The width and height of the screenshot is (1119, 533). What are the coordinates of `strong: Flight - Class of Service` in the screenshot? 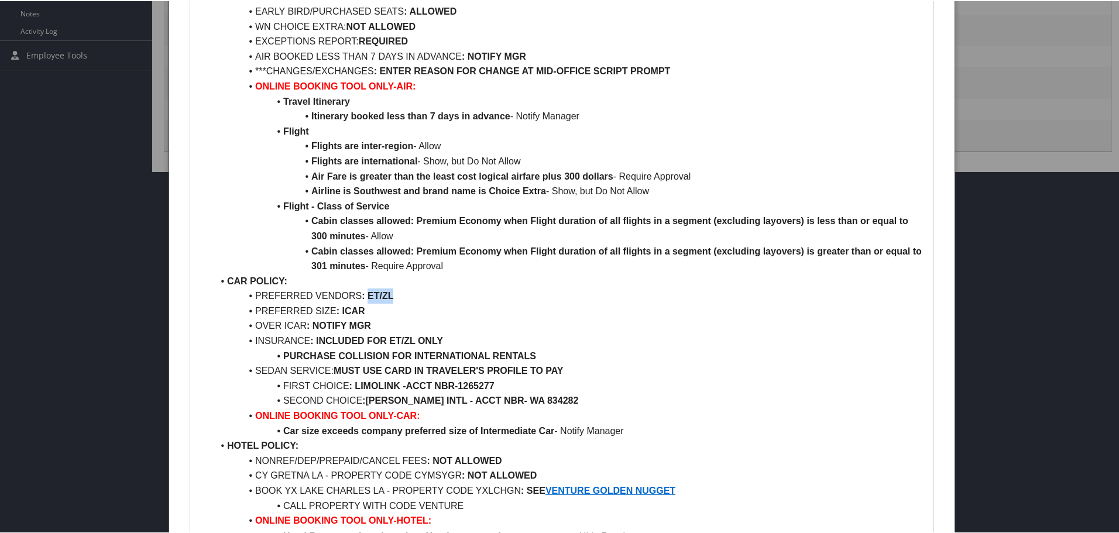 It's located at (336, 205).